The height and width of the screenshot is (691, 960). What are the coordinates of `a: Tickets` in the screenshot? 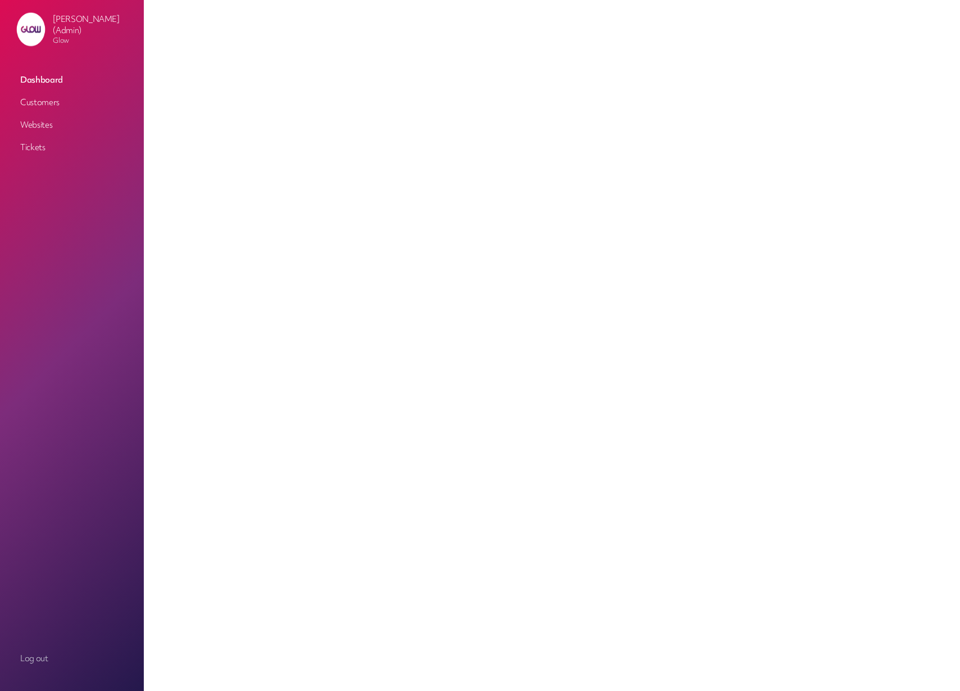 It's located at (72, 147).